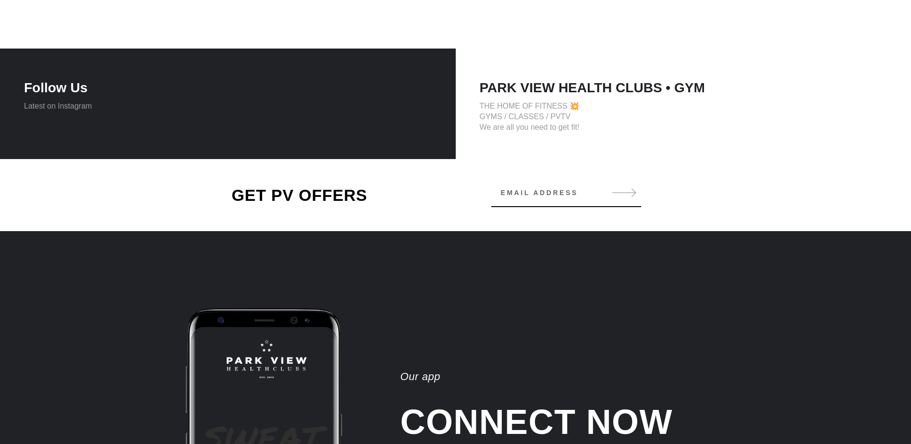 Image resolution: width=911 pixels, height=444 pixels. I want to click on p: Our app, so click(585, 377).